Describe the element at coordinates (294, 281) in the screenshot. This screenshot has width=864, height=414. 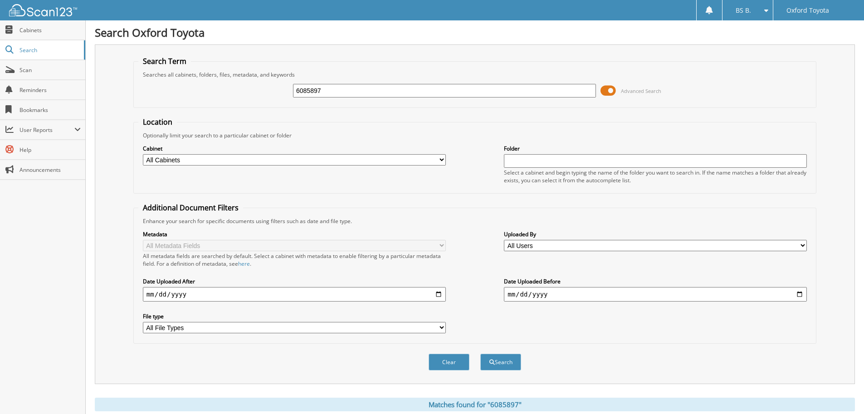
I see `label: Date Uploaded After` at that location.